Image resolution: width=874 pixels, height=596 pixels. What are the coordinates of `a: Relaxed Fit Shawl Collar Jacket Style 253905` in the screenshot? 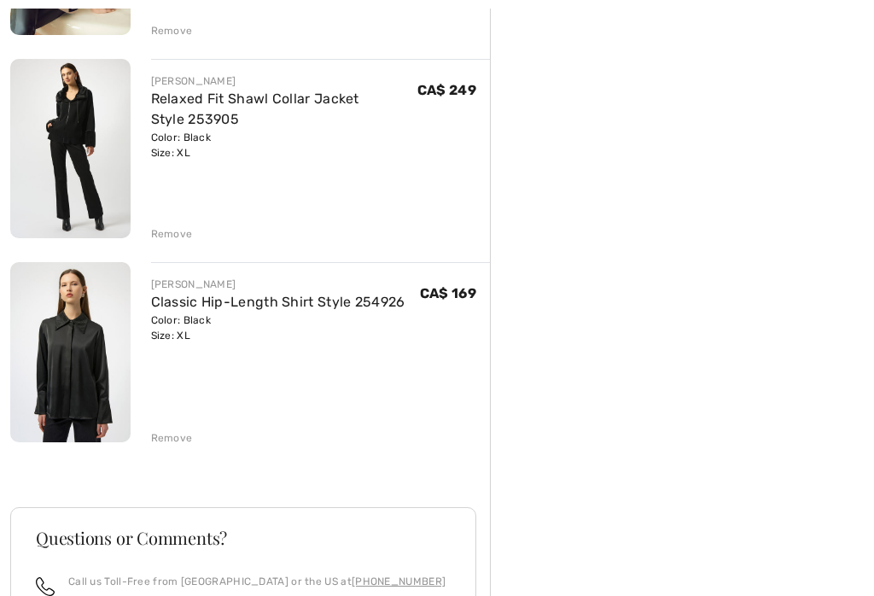 It's located at (255, 108).